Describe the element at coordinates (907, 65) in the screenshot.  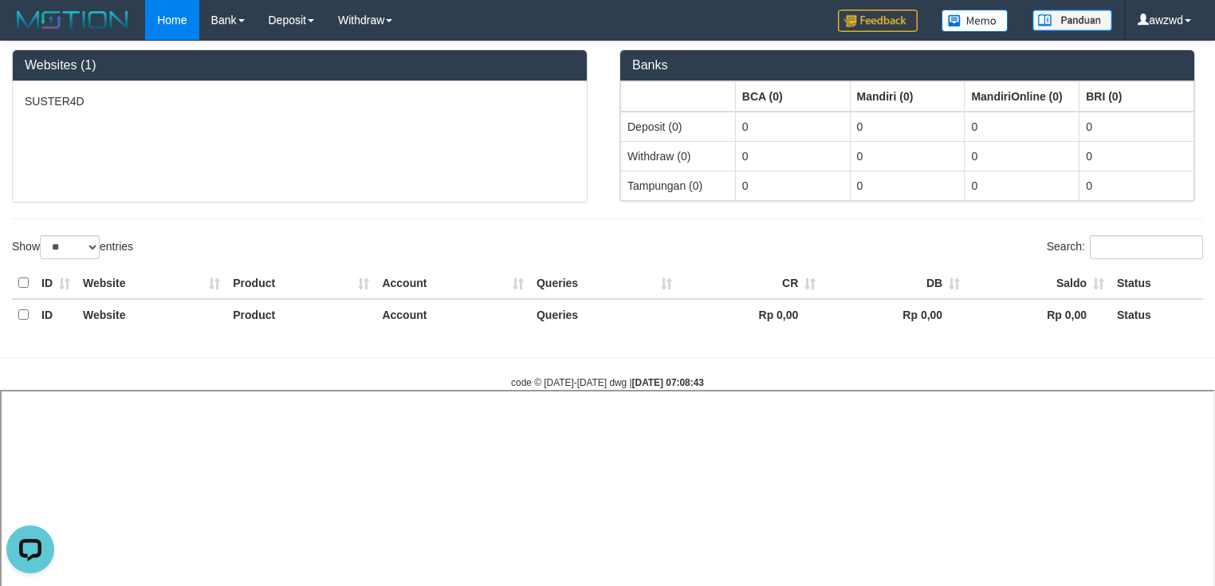
I see `h3: Banks` at that location.